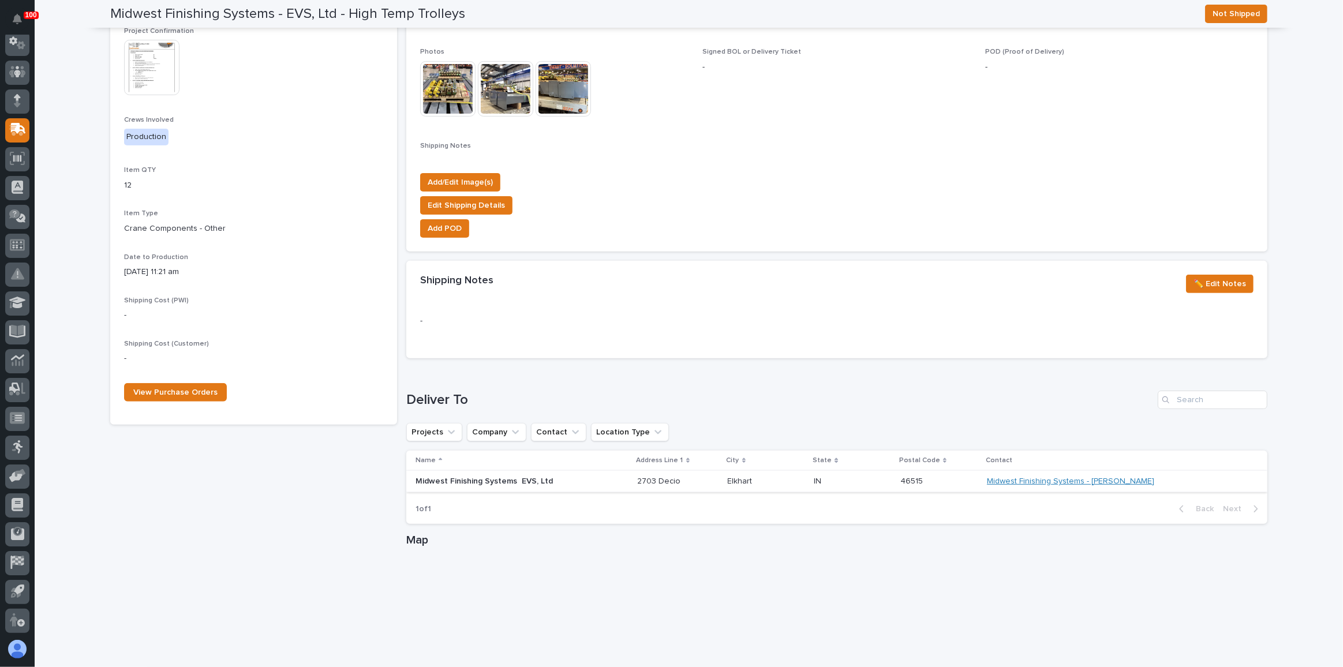 Image resolution: width=1343 pixels, height=667 pixels. What do you see at coordinates (156, 257) in the screenshot?
I see `span: Date to Production` at bounding box center [156, 257].